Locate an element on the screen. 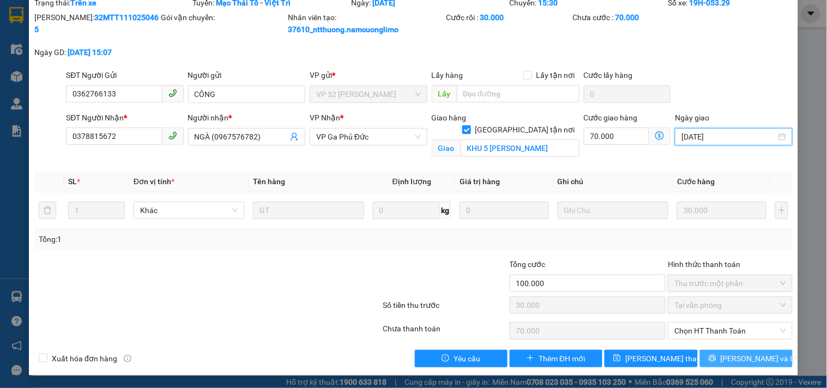 Image resolution: width=827 pixels, height=388 pixels. label: Cước giao hàng is located at coordinates (611, 118).